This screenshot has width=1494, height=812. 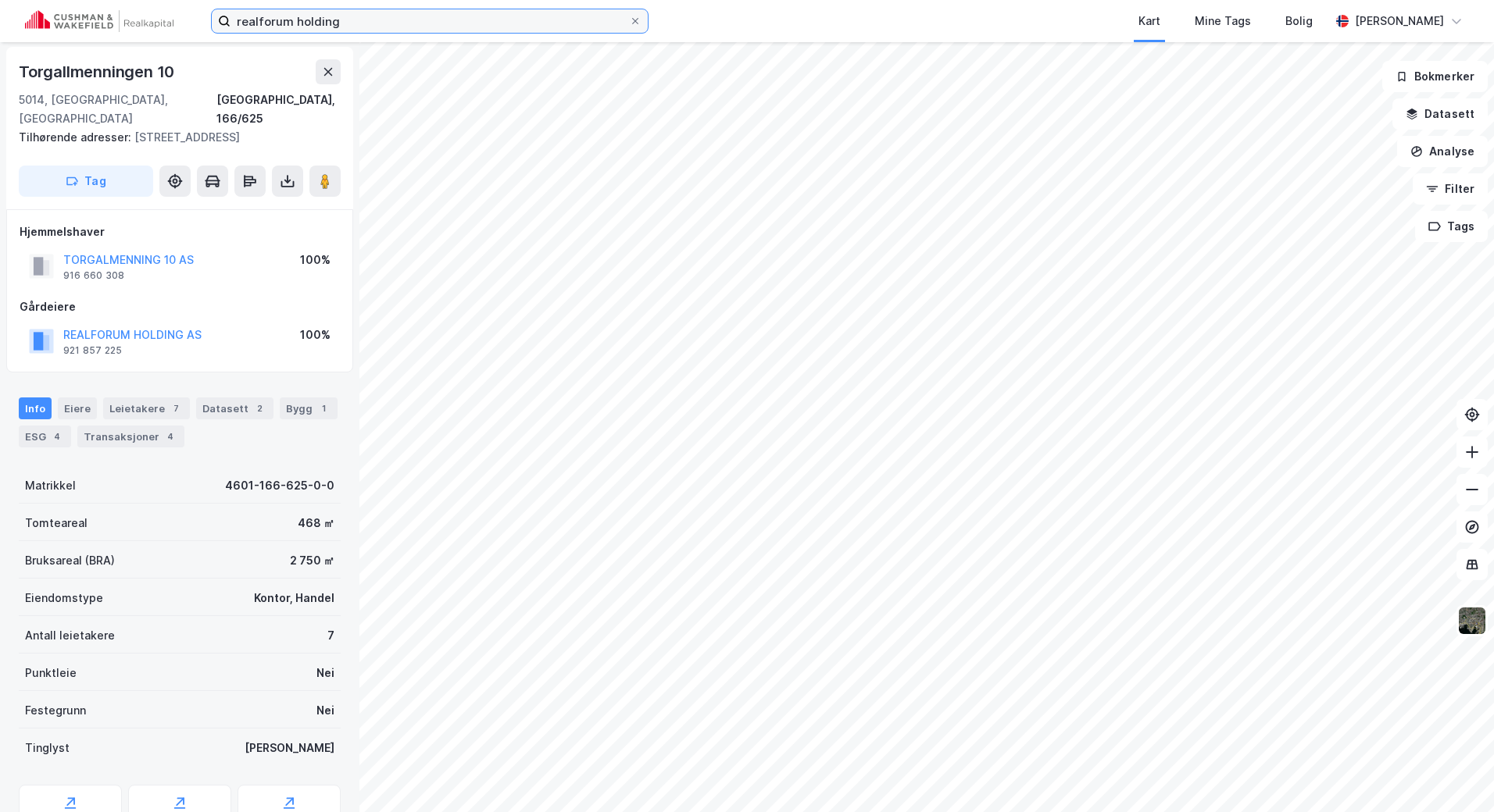 I want to click on div: ESG, so click(x=44, y=436).